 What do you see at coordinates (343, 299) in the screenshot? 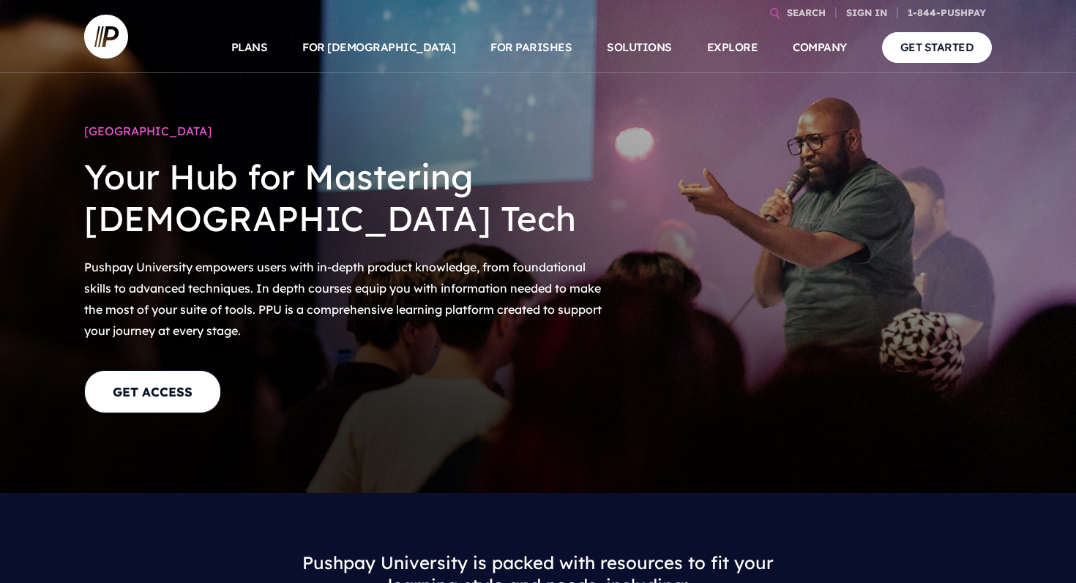
I see `span: Pushpay University empowers users with in-depth product knowledge, from foundational skills to ad...` at bounding box center [343, 299].